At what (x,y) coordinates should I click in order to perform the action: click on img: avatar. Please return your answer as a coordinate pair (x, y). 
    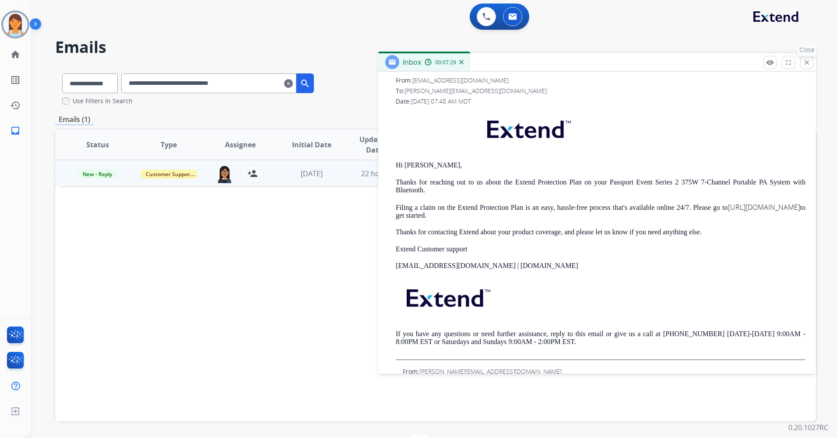
    Looking at the image, I should click on (15, 25).